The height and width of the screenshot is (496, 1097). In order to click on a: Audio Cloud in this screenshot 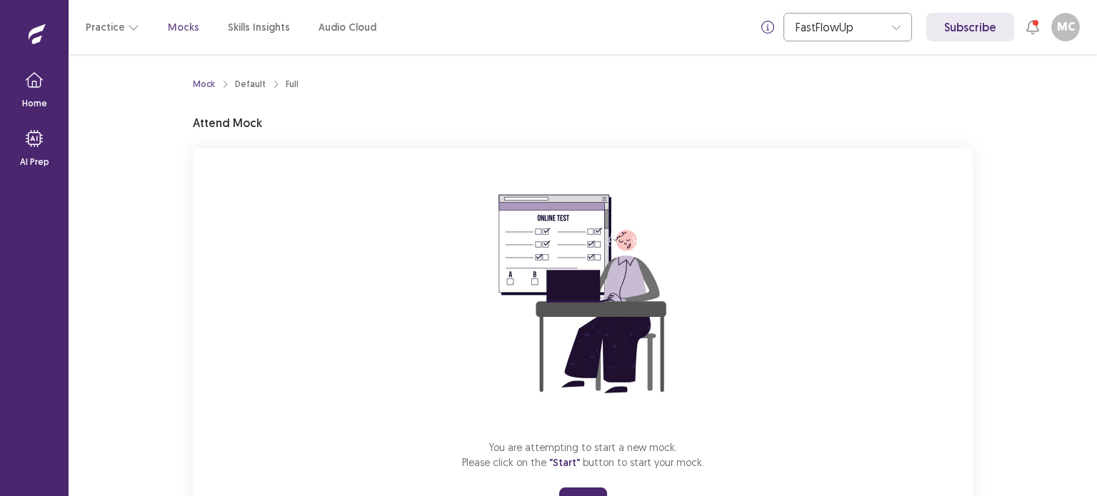, I will do `click(347, 27)`.